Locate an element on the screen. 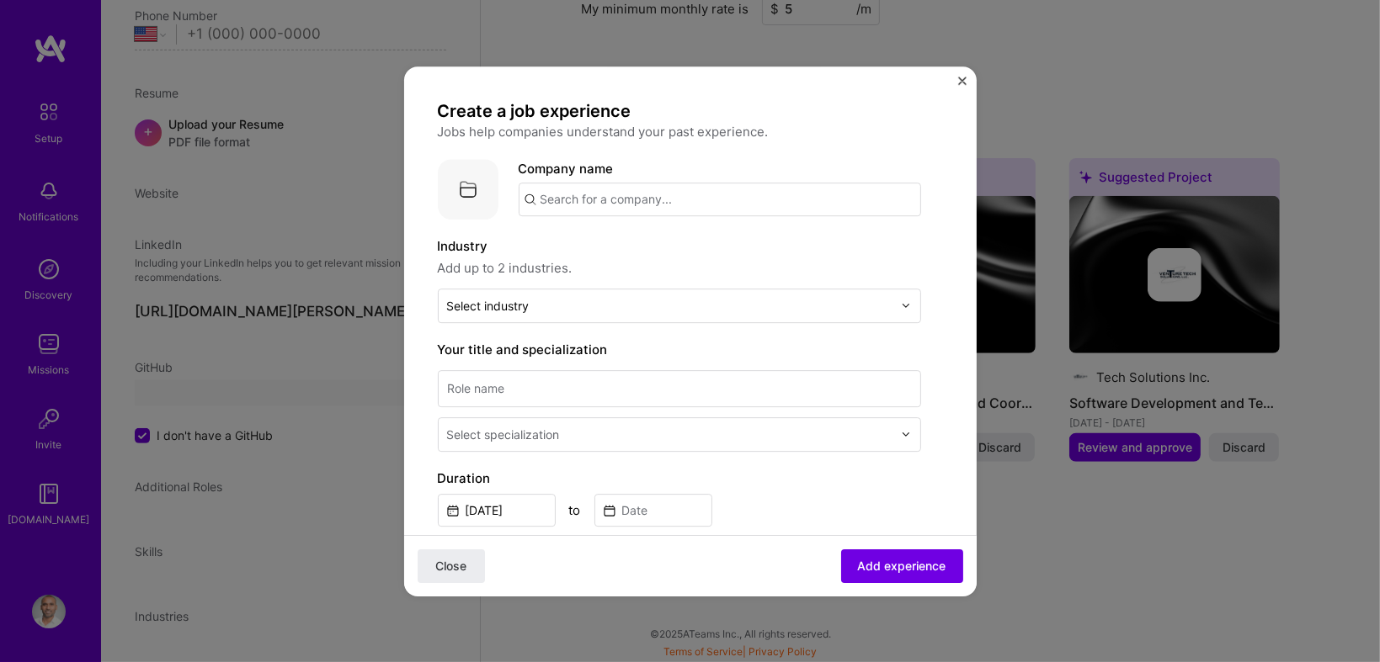  div: to is located at coordinates (575, 510).